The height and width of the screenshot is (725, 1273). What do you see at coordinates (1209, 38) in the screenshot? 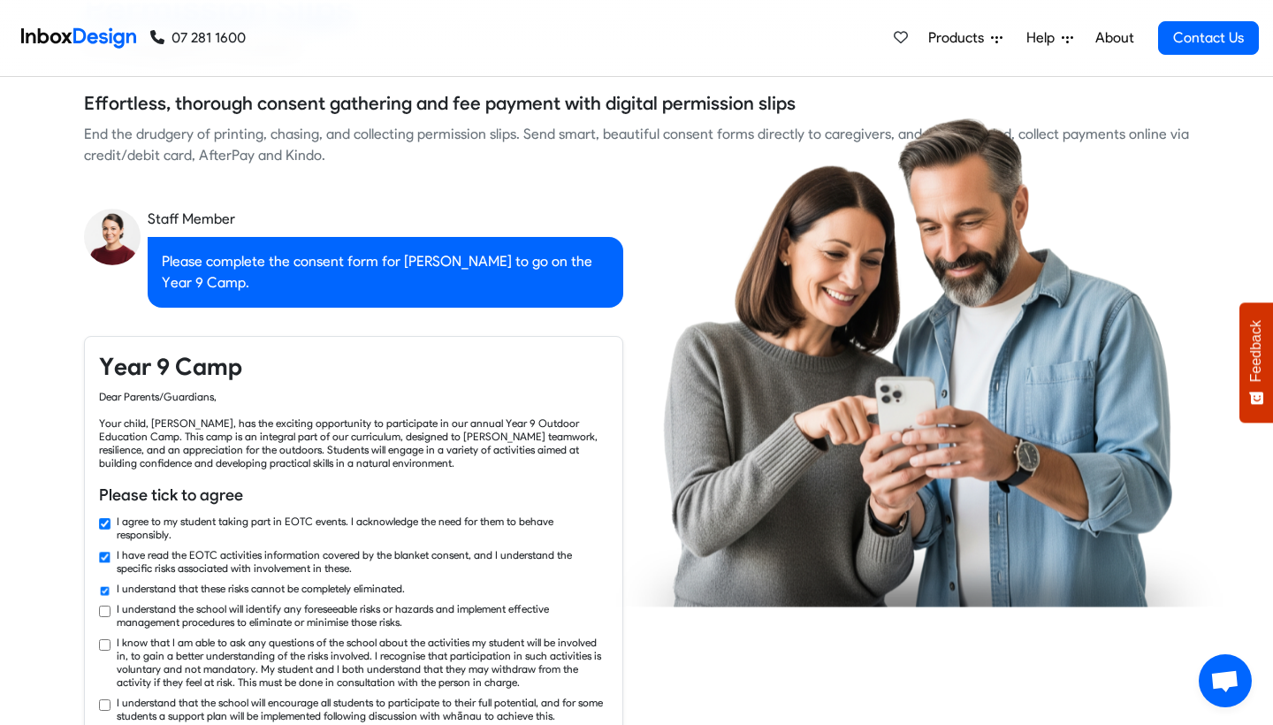
I see `a: Contact Us` at bounding box center [1209, 38].